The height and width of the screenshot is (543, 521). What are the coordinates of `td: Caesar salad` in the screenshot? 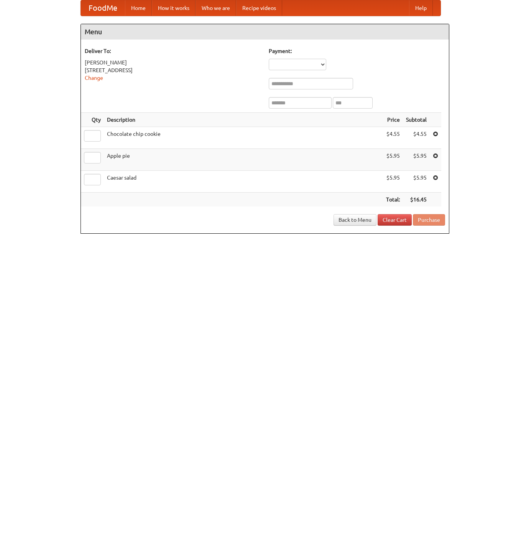 It's located at (244, 182).